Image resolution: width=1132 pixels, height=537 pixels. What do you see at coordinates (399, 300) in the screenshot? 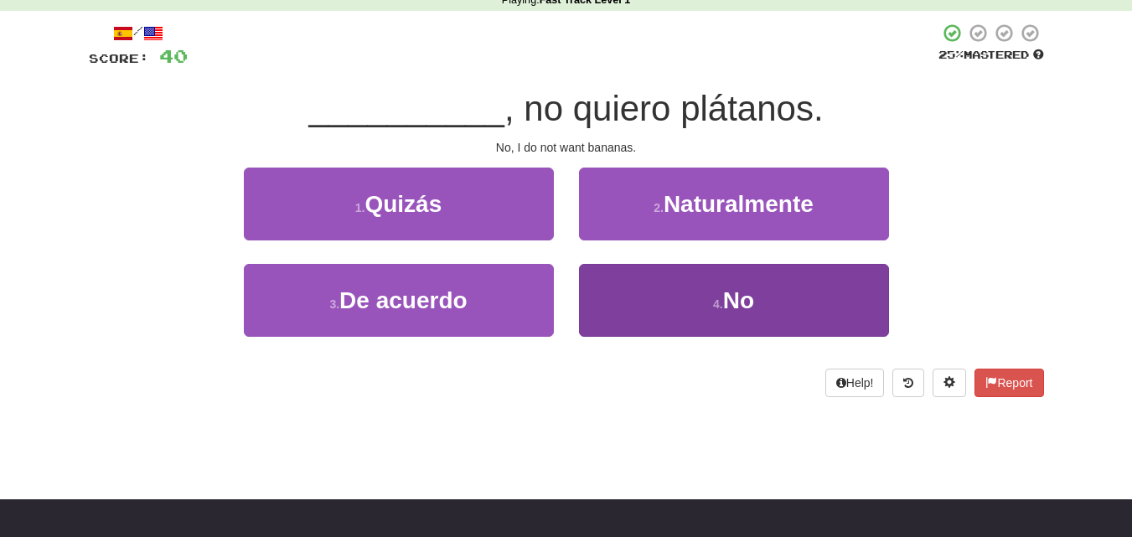
I see `button: 3.De acuerdo` at bounding box center [399, 300].